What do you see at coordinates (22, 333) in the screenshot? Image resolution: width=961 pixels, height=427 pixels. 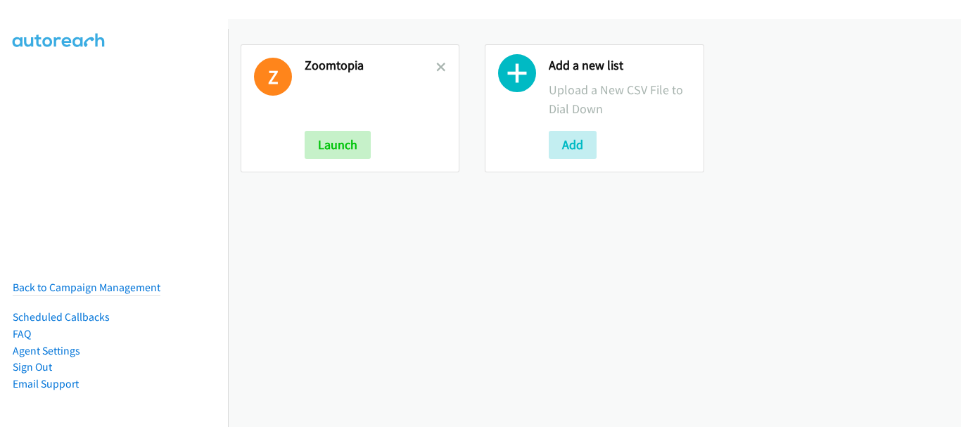 I see `a: FAQ` at bounding box center [22, 333].